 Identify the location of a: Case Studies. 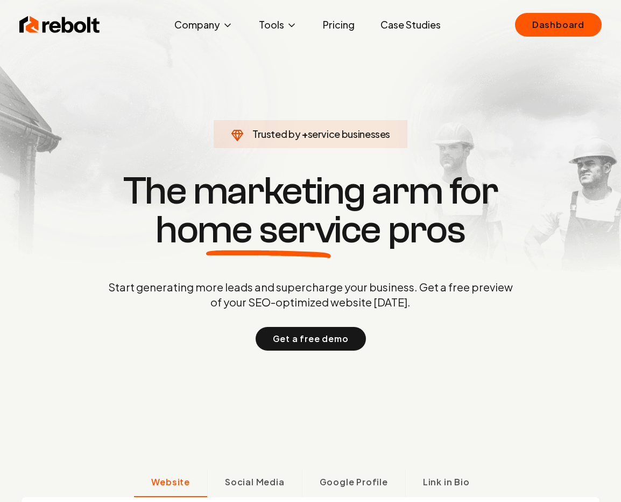
(411, 25).